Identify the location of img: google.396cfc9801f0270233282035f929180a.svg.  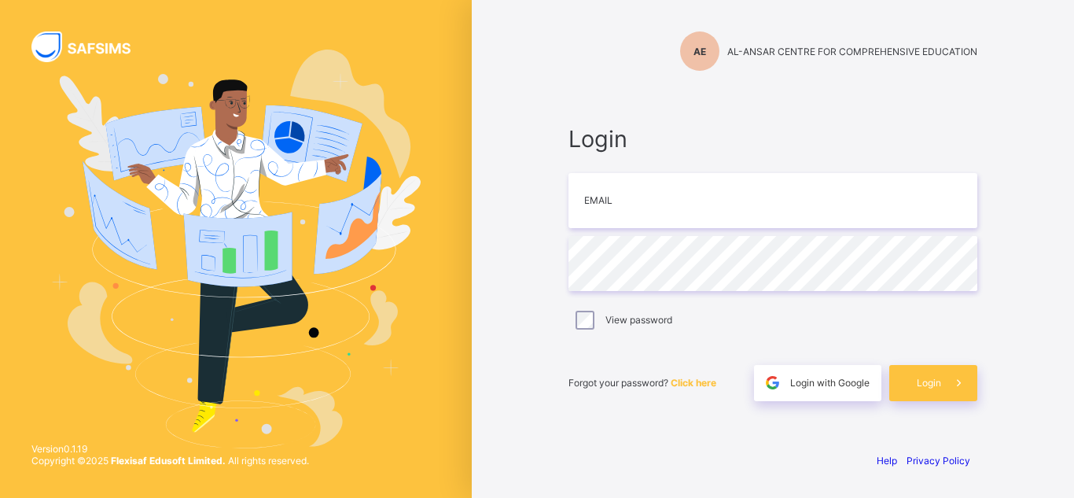
(772, 382).